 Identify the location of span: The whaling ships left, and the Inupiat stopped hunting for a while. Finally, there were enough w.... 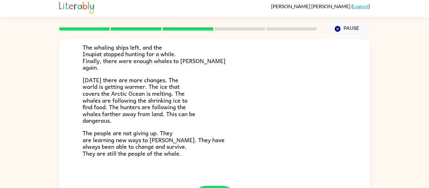
(154, 58).